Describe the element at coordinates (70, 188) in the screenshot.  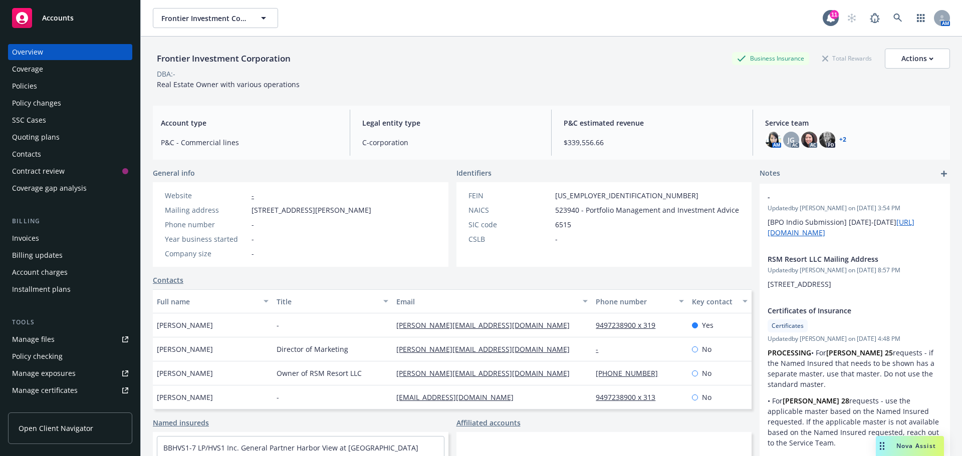
I see `a: Coverage gap analysis` at that location.